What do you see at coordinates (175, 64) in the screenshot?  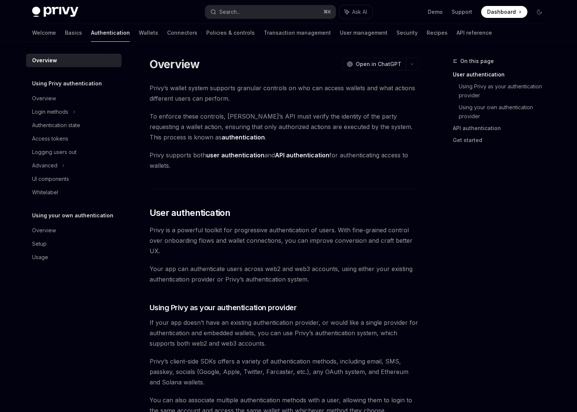 I see `h1: Overview` at bounding box center [175, 64].